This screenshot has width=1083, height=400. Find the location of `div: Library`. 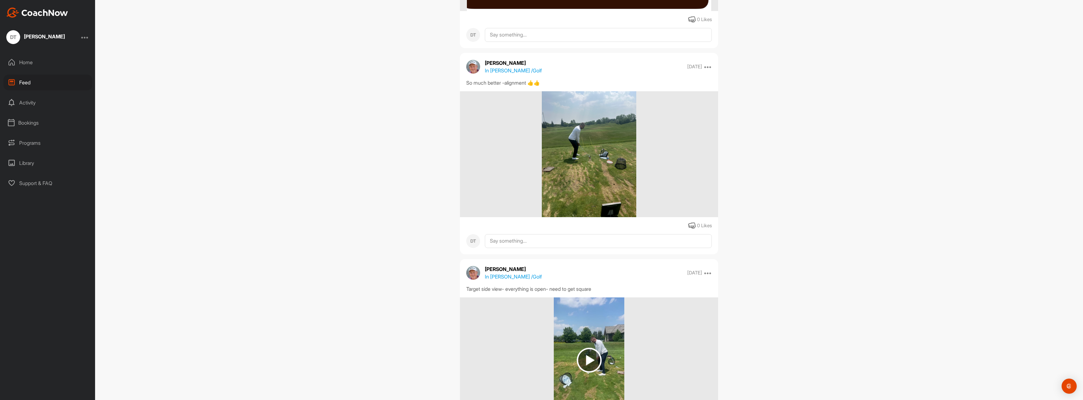

div: Library is located at coordinates (48, 163).